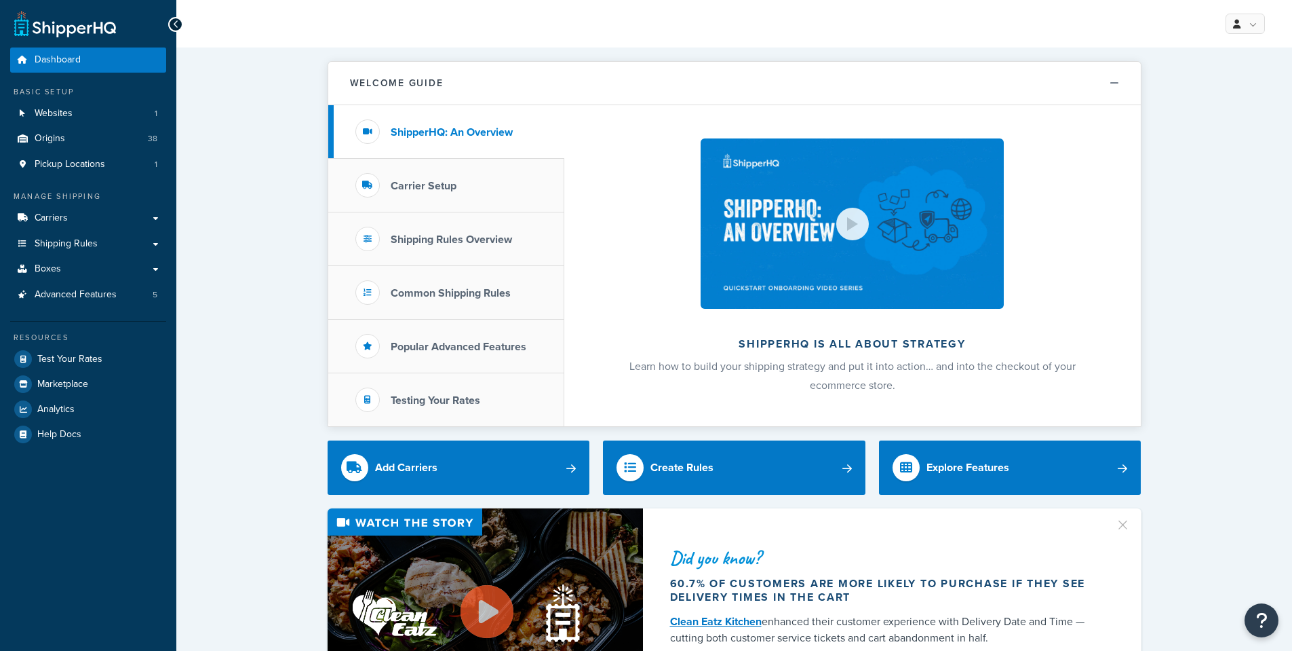 The height and width of the screenshot is (651, 1292). What do you see at coordinates (70, 164) in the screenshot?
I see `span: Pickup Locations` at bounding box center [70, 164].